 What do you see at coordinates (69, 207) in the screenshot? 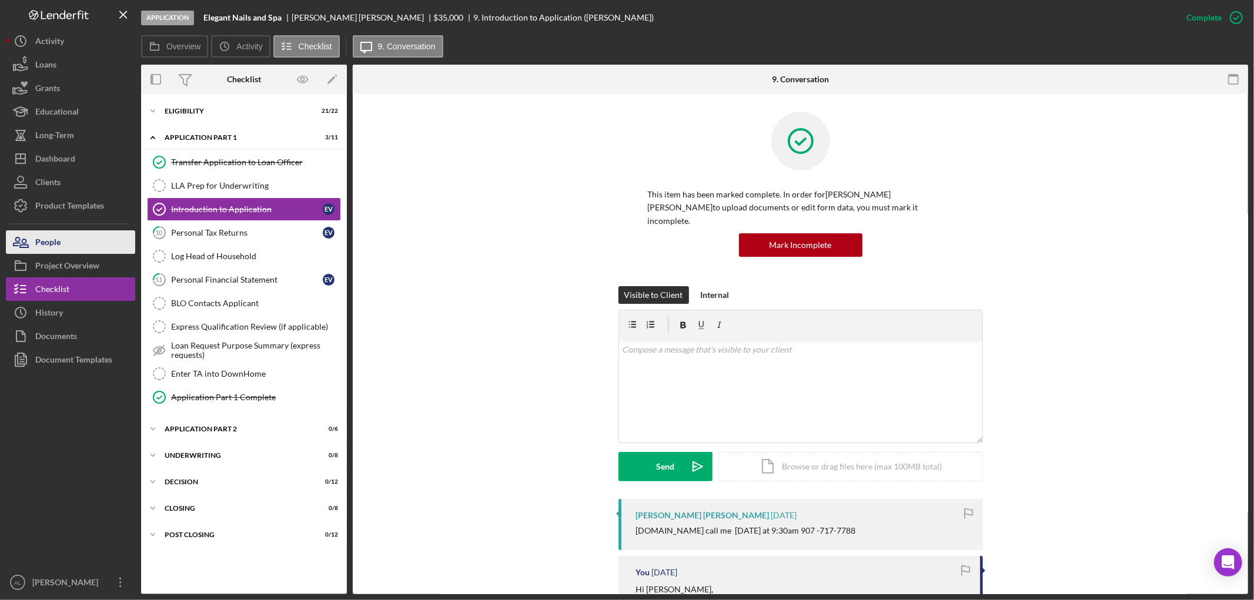
I see `div: Product Templates` at bounding box center [69, 207].